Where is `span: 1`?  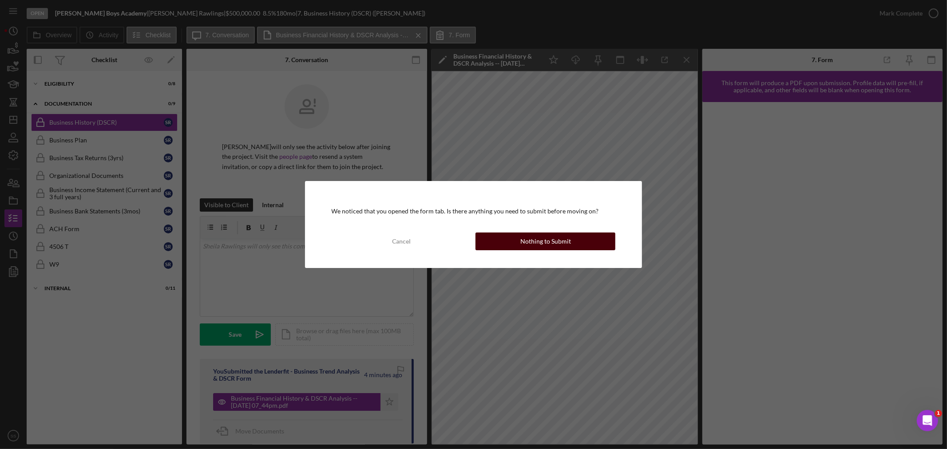
span: 1 is located at coordinates (938, 414).